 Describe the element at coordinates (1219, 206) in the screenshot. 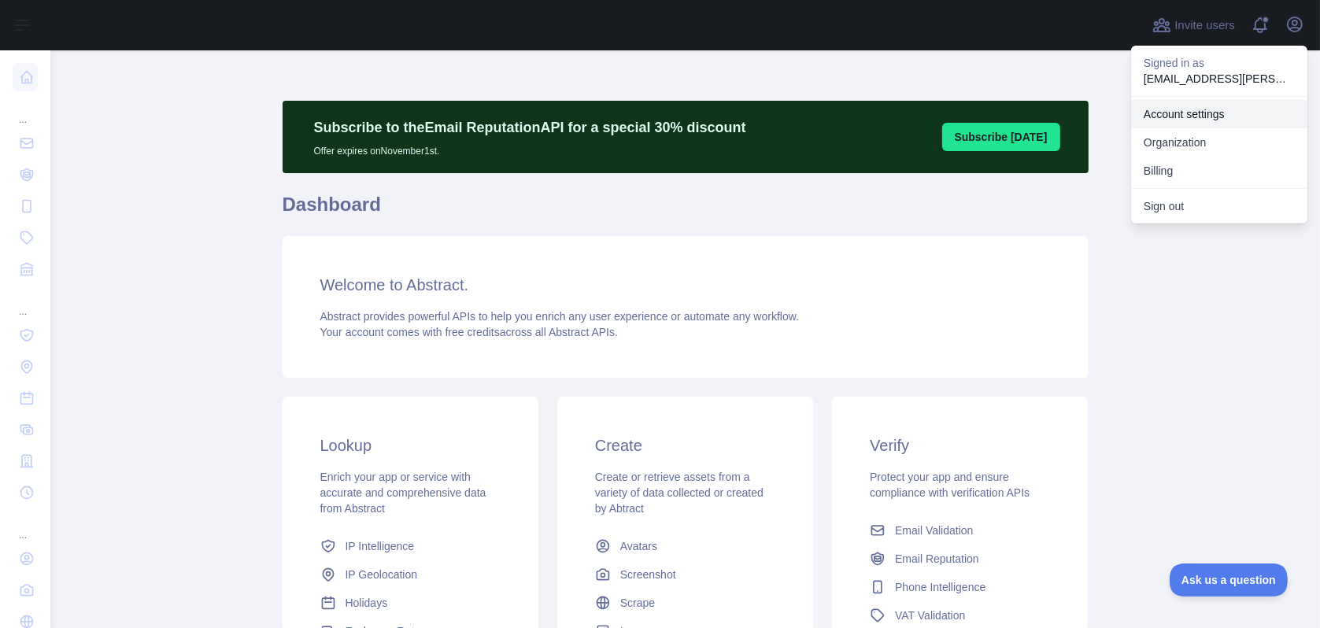

I see `button: Sign out` at that location.